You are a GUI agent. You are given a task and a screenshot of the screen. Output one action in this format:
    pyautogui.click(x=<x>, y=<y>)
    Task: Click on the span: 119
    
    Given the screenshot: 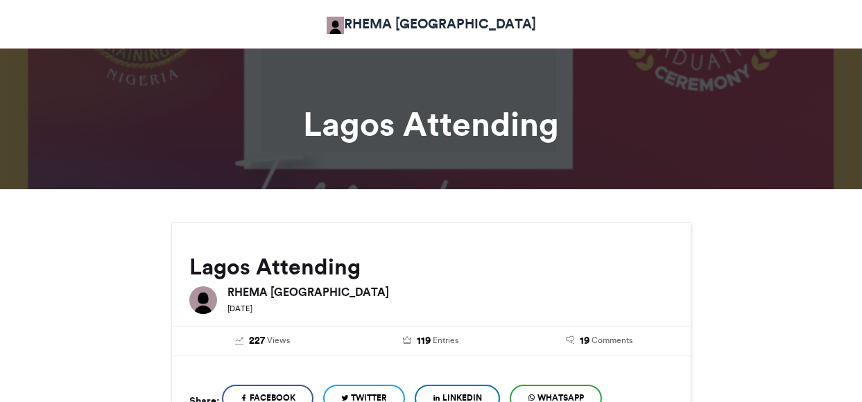 What is the action you would take?
    pyautogui.click(x=424, y=341)
    